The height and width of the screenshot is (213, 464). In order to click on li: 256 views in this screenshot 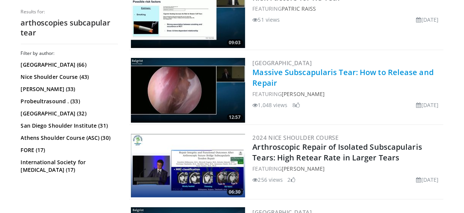, I will do `click(268, 179)`.